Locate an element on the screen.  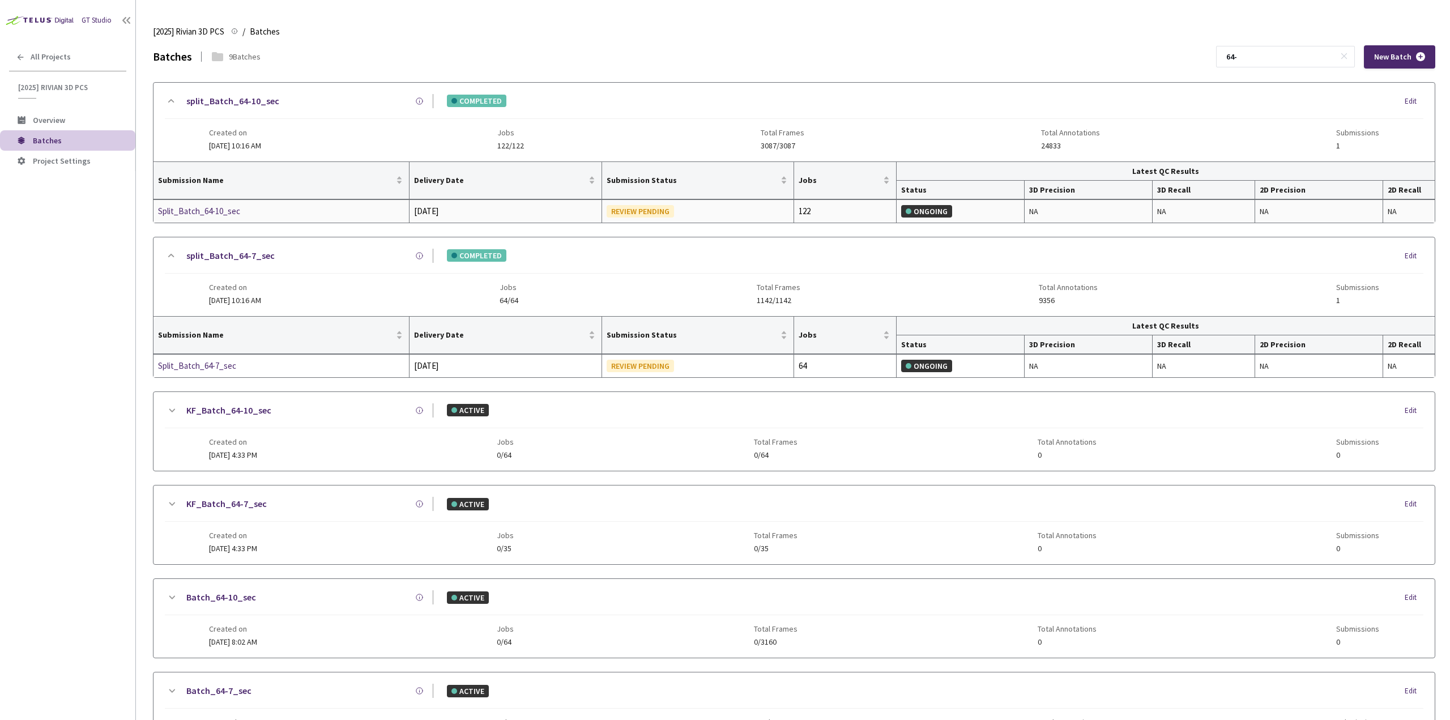
span: 3087/3087 is located at coordinates (782, 146).